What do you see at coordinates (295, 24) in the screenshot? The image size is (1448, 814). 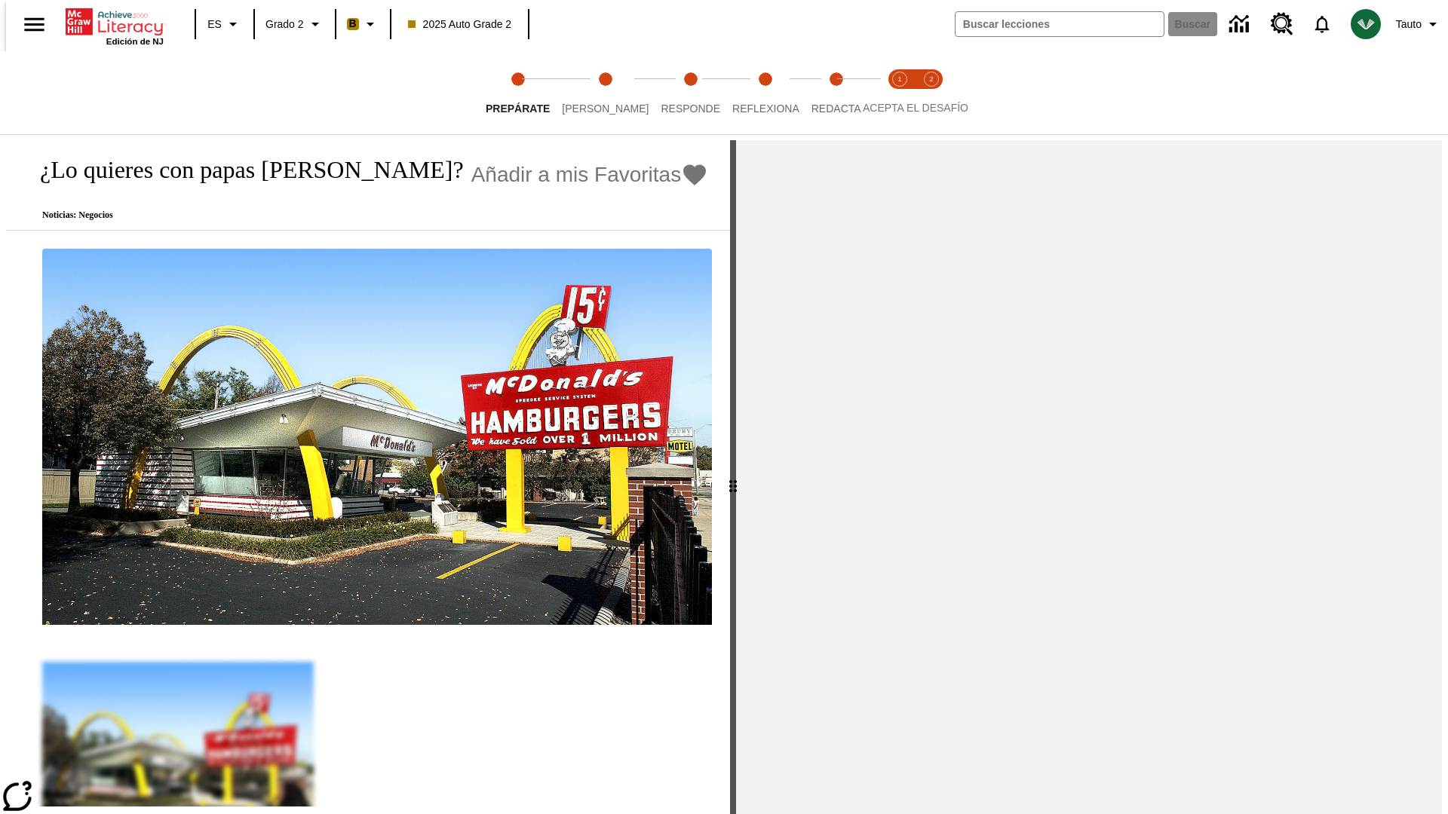 I see `button: Grado: Grado 2, Elige un grado` at bounding box center [295, 24].